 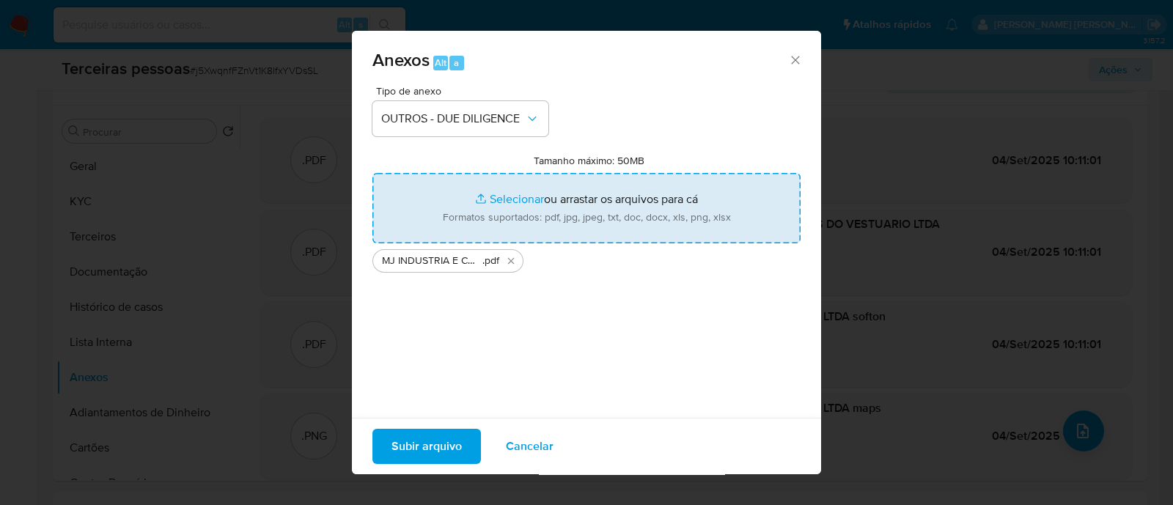 What do you see at coordinates (464, 91) in the screenshot?
I see `span: Tipo de anexo` at bounding box center [464, 91].